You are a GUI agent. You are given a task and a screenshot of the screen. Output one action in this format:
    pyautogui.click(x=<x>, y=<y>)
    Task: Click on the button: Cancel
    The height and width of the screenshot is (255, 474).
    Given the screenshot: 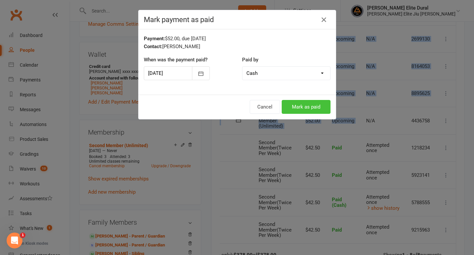 What is the action you would take?
    pyautogui.click(x=265, y=107)
    